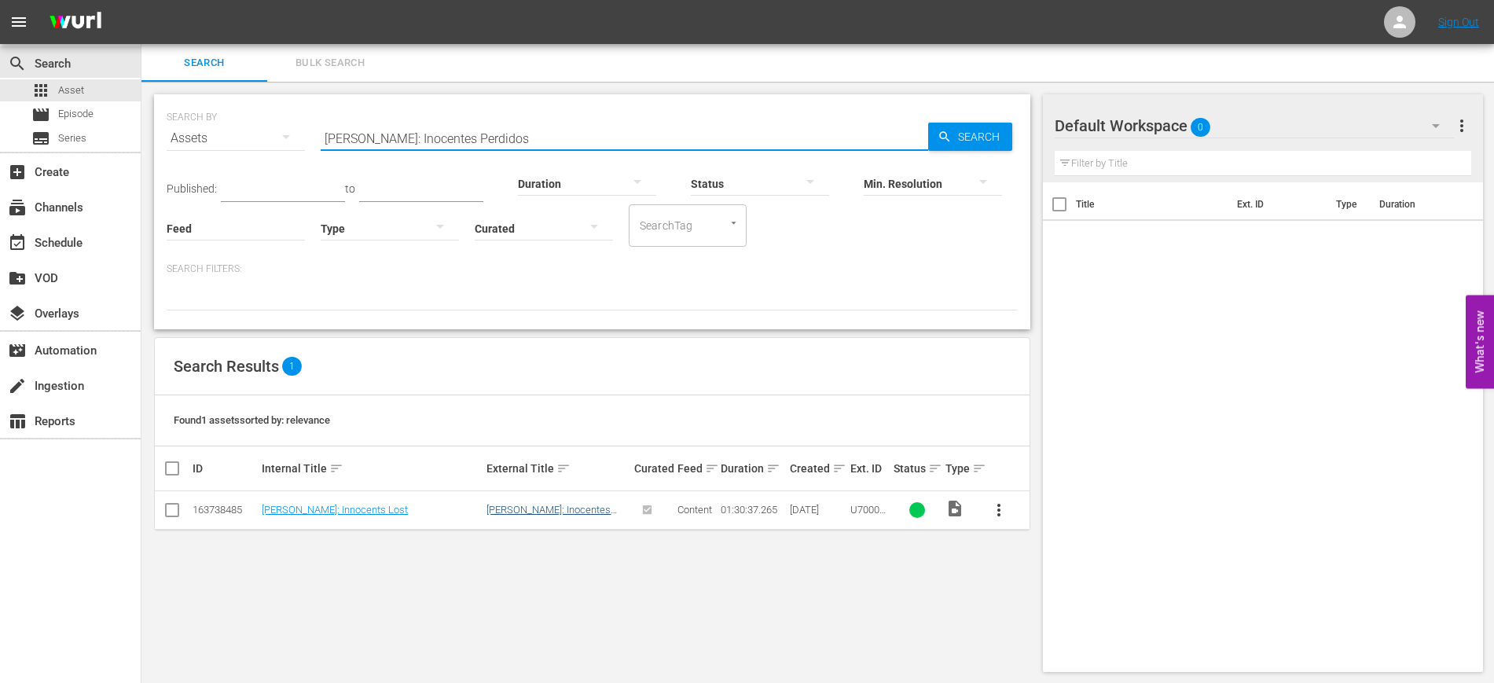  What do you see at coordinates (1200, 127) in the screenshot?
I see `span: 0` at bounding box center [1200, 127].